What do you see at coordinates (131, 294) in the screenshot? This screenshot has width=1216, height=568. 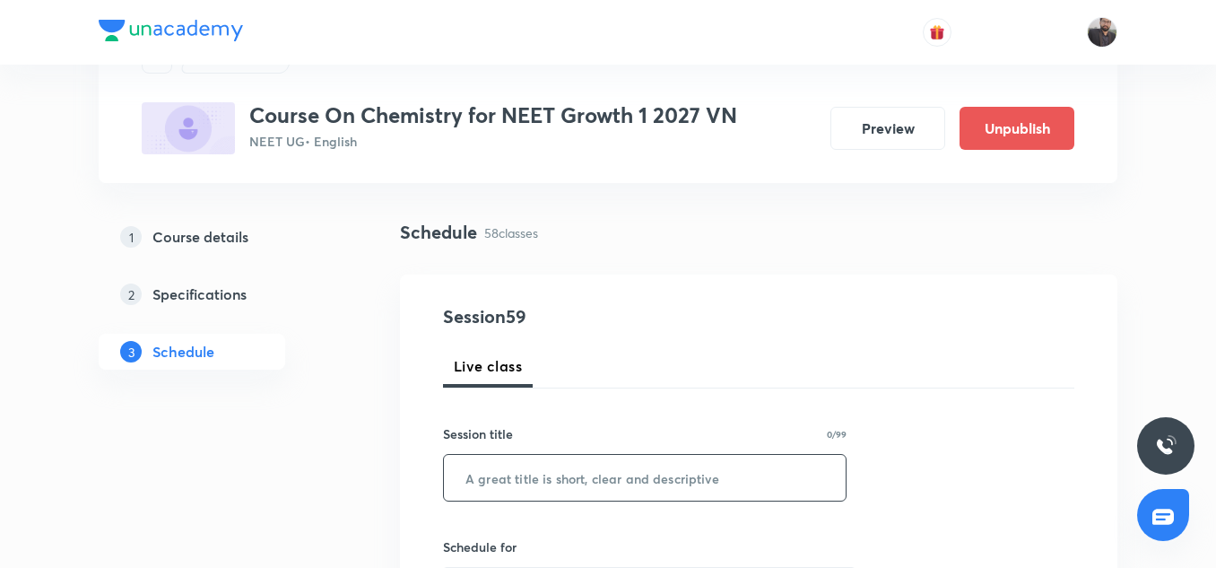 I see `p: 2` at bounding box center [131, 294].